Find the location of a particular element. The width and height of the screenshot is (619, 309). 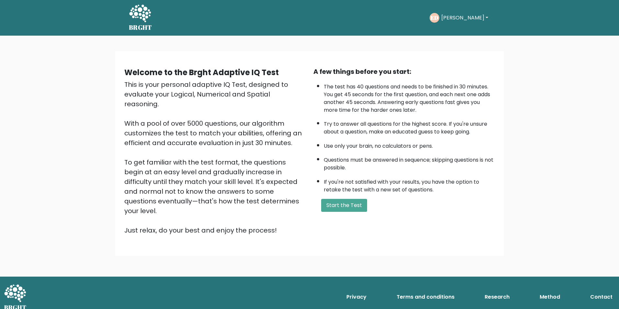

a: Terms and conditions is located at coordinates (426, 297).